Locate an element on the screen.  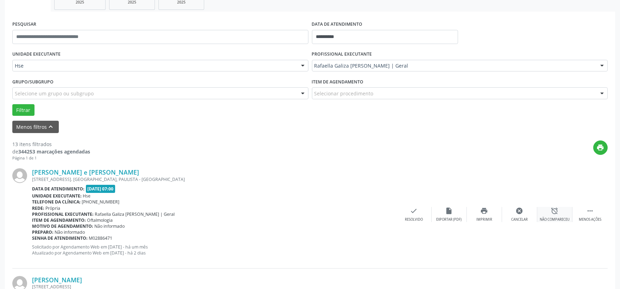
b: Unidade executante: is located at coordinates (57, 196).